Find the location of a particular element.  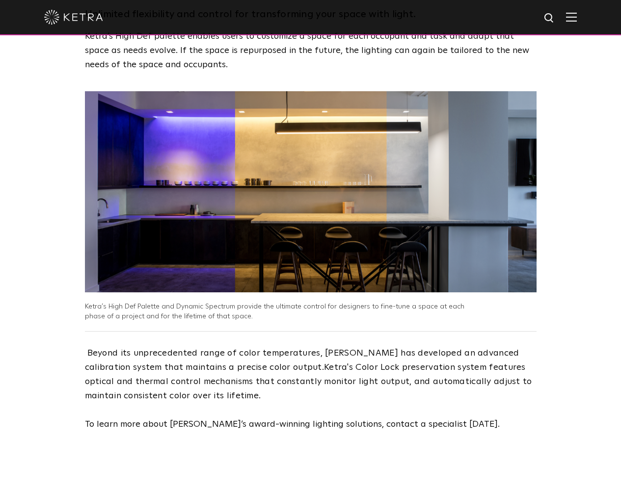

img: Purple light, warm white light, and brighter white light shown side by side in Ketra's NYC Showroom is located at coordinates (311, 192).